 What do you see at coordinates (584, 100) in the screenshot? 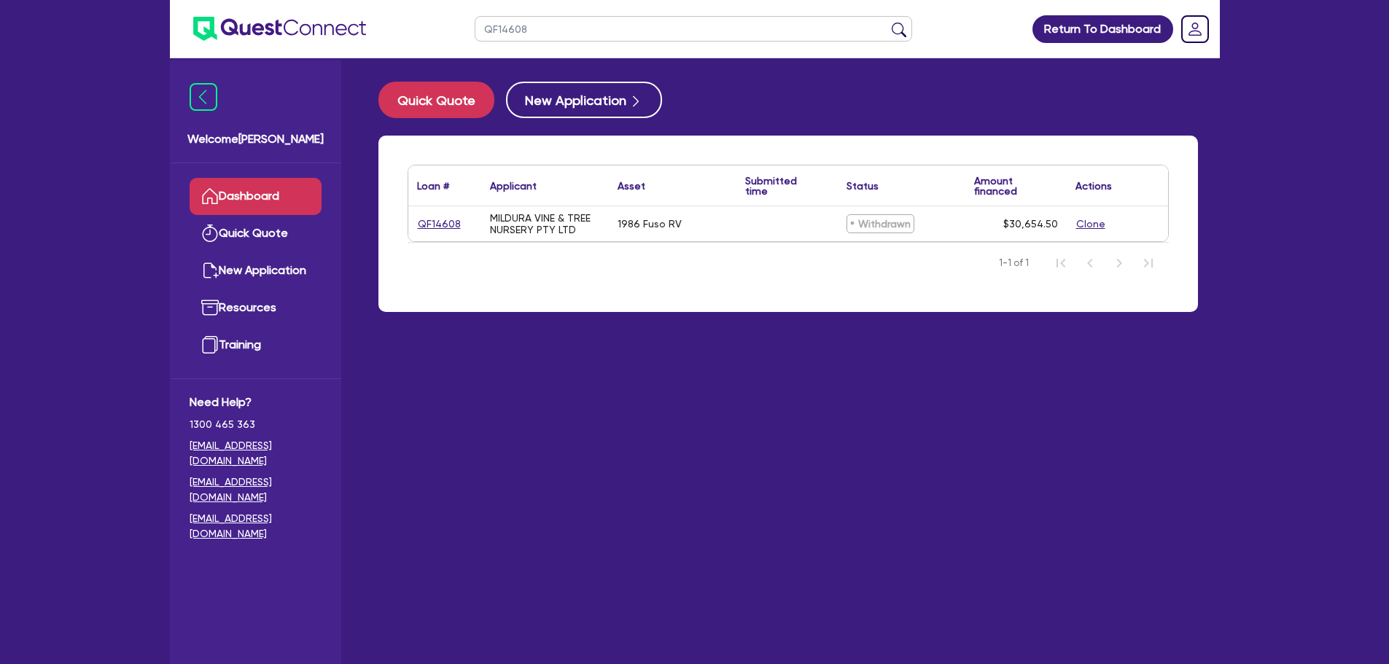
I see `button: New Application` at bounding box center [584, 100].